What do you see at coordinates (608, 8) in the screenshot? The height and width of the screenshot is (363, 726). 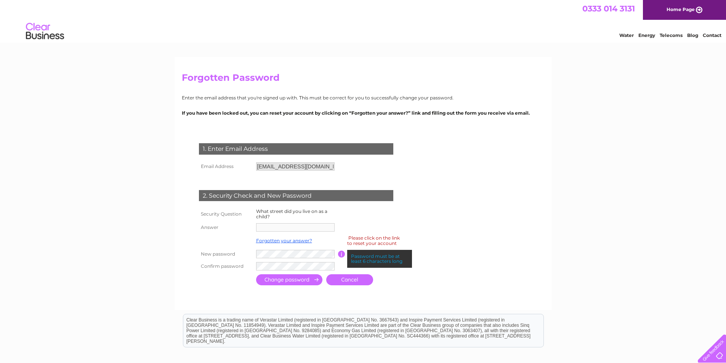 I see `a: 0333 014 3131` at bounding box center [608, 8].